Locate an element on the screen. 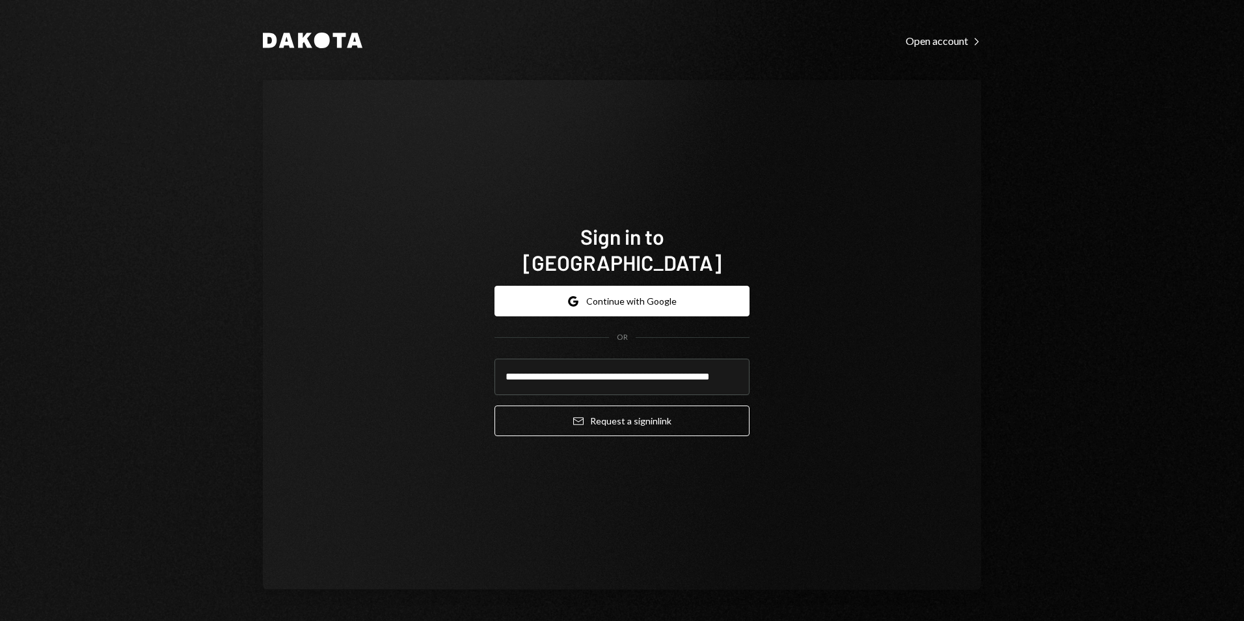  a: Open account is located at coordinates (943, 40).